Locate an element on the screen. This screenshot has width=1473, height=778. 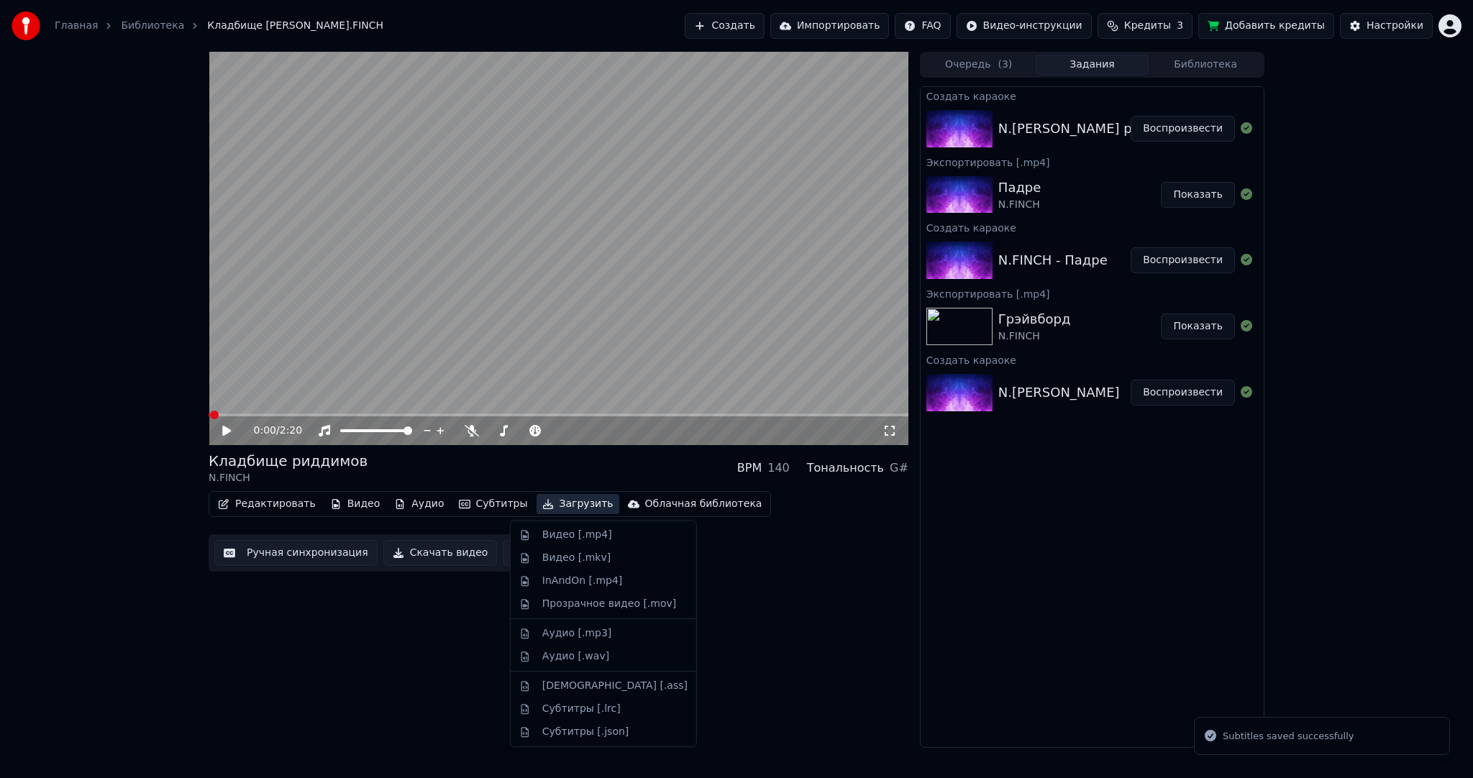
button: Библиотека is located at coordinates (1205, 65).